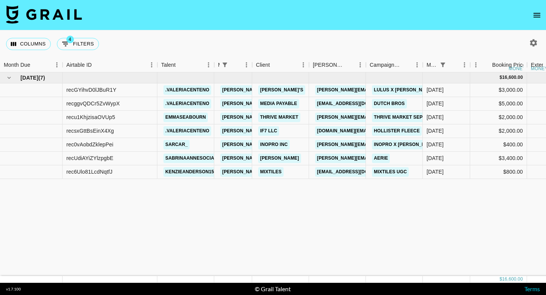  Describe the element at coordinates (381, 158) in the screenshot. I see `a: Aerie` at that location.